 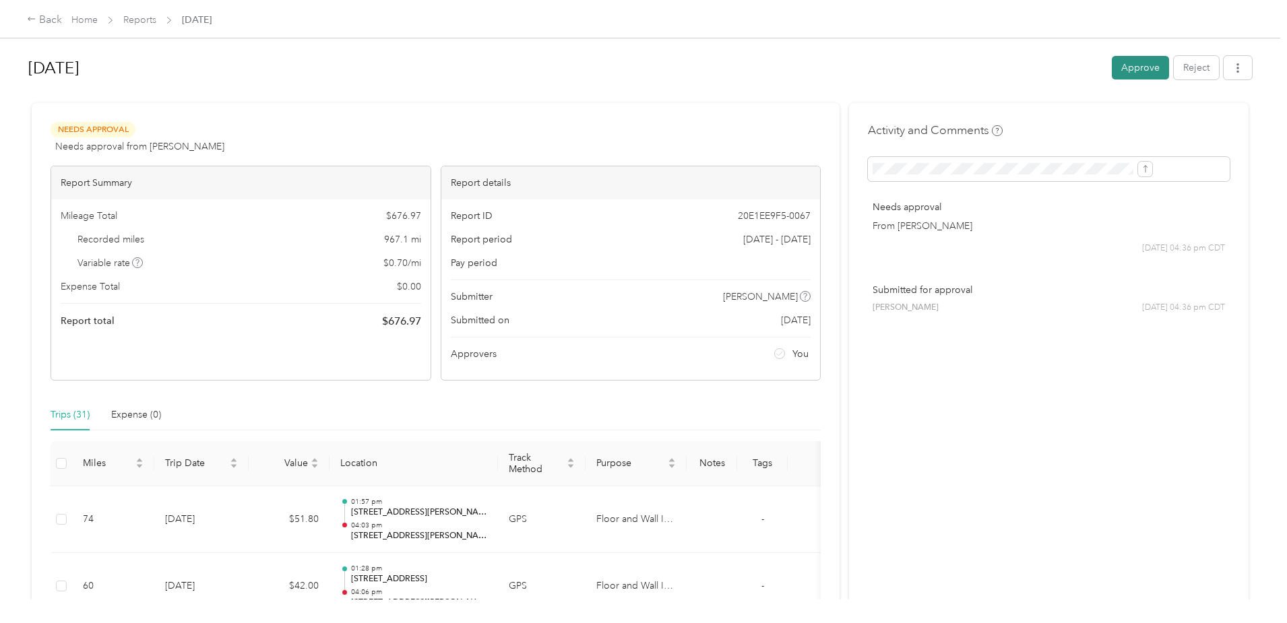 I want to click on span: Recorded miles, so click(x=111, y=239).